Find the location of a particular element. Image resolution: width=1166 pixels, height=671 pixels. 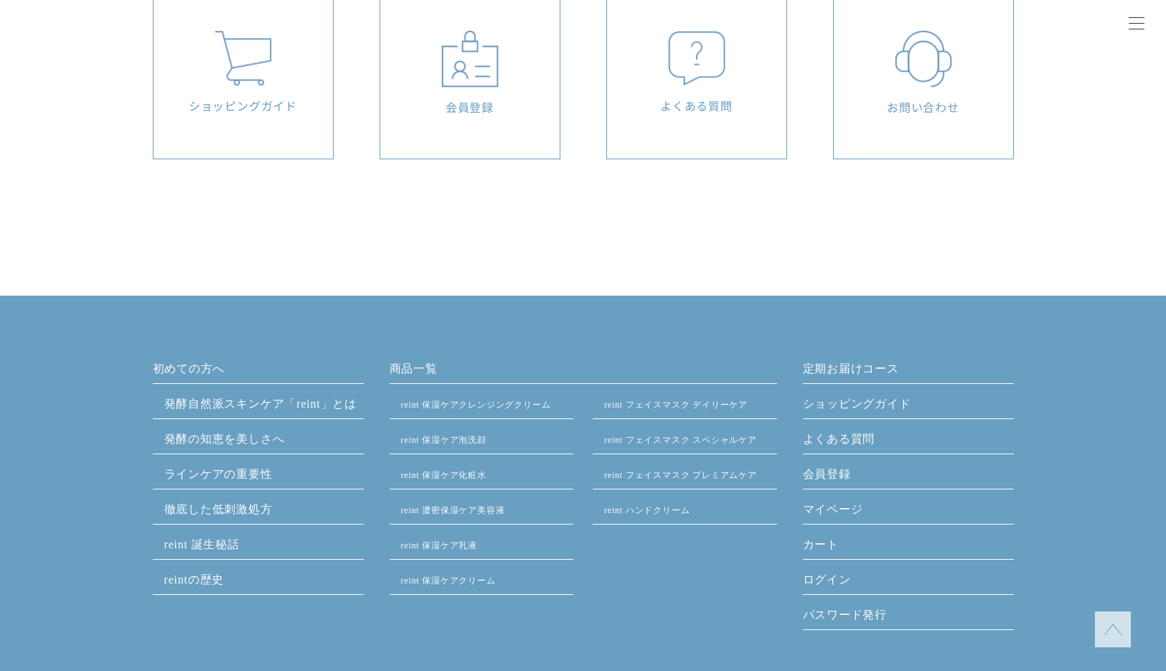

a: reint 濃密保湿ケア美容液 is located at coordinates (453, 510).